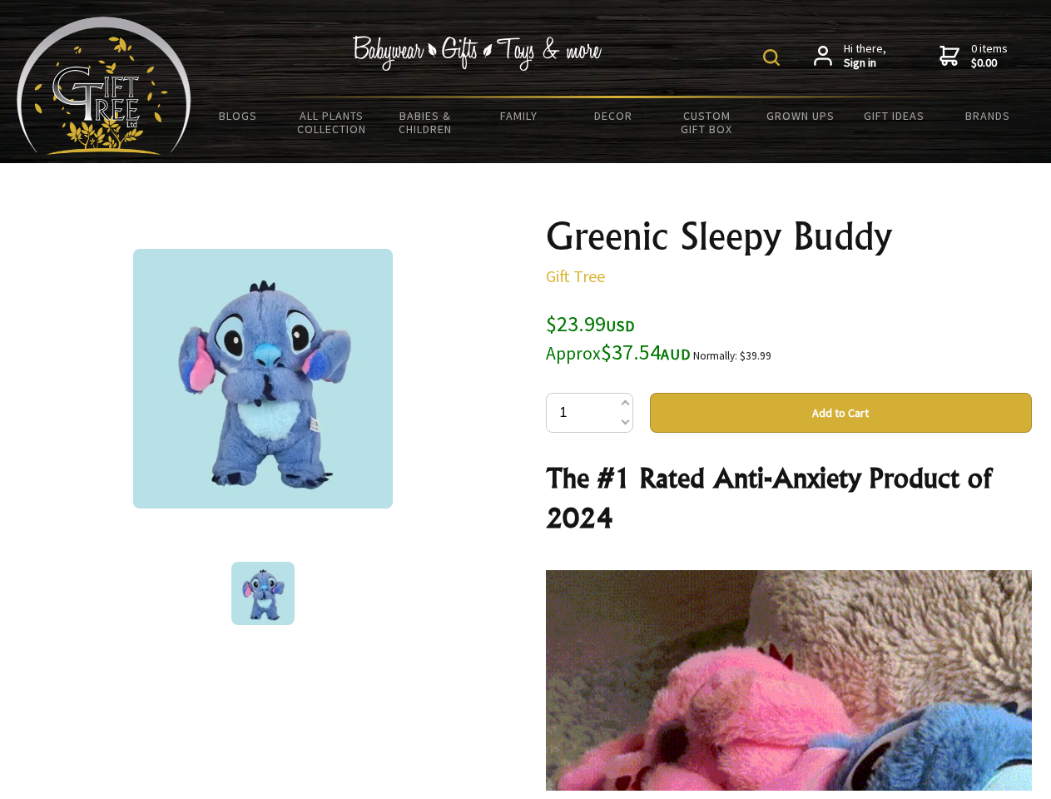 The height and width of the screenshot is (799, 1051). Describe the element at coordinates (706, 122) in the screenshot. I see `a: Custom Gift Box` at that location.